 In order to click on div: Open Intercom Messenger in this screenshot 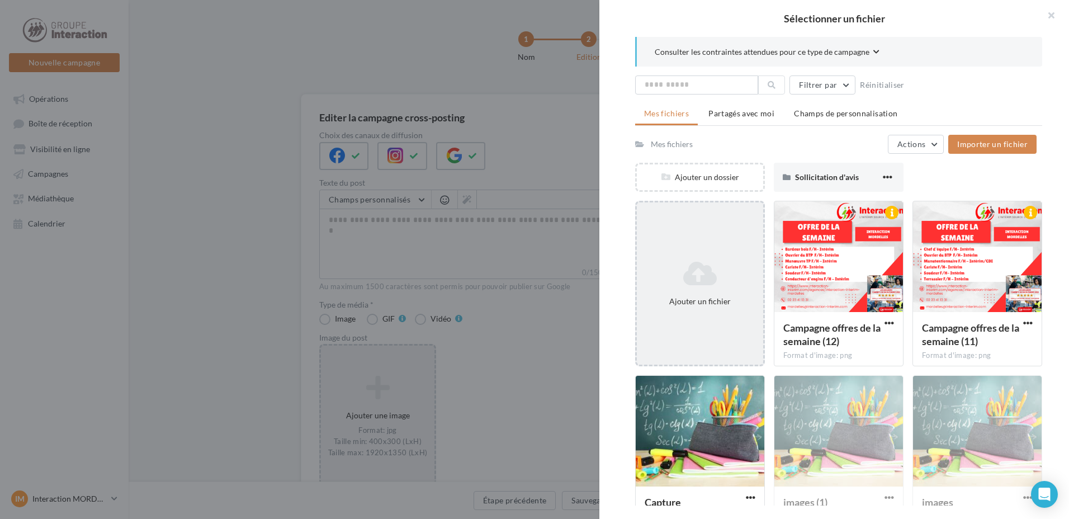, I will do `click(1045, 494)`.